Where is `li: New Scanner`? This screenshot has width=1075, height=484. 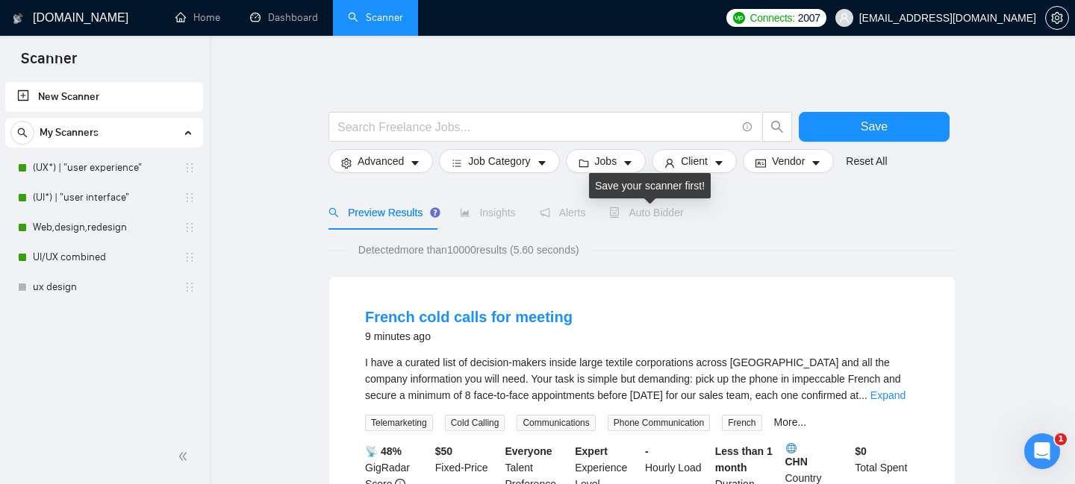
li: New Scanner is located at coordinates (104, 97).